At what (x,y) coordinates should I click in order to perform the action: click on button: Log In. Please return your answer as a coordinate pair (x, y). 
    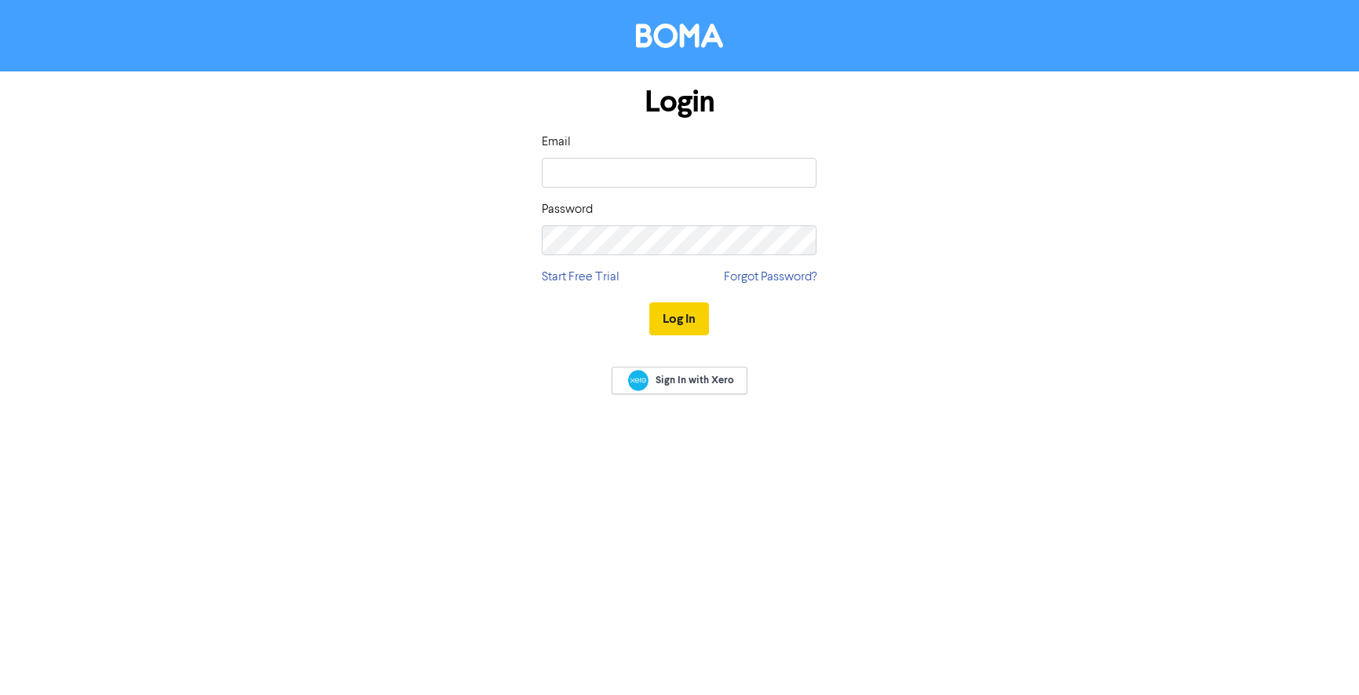
    Looking at the image, I should click on (679, 319).